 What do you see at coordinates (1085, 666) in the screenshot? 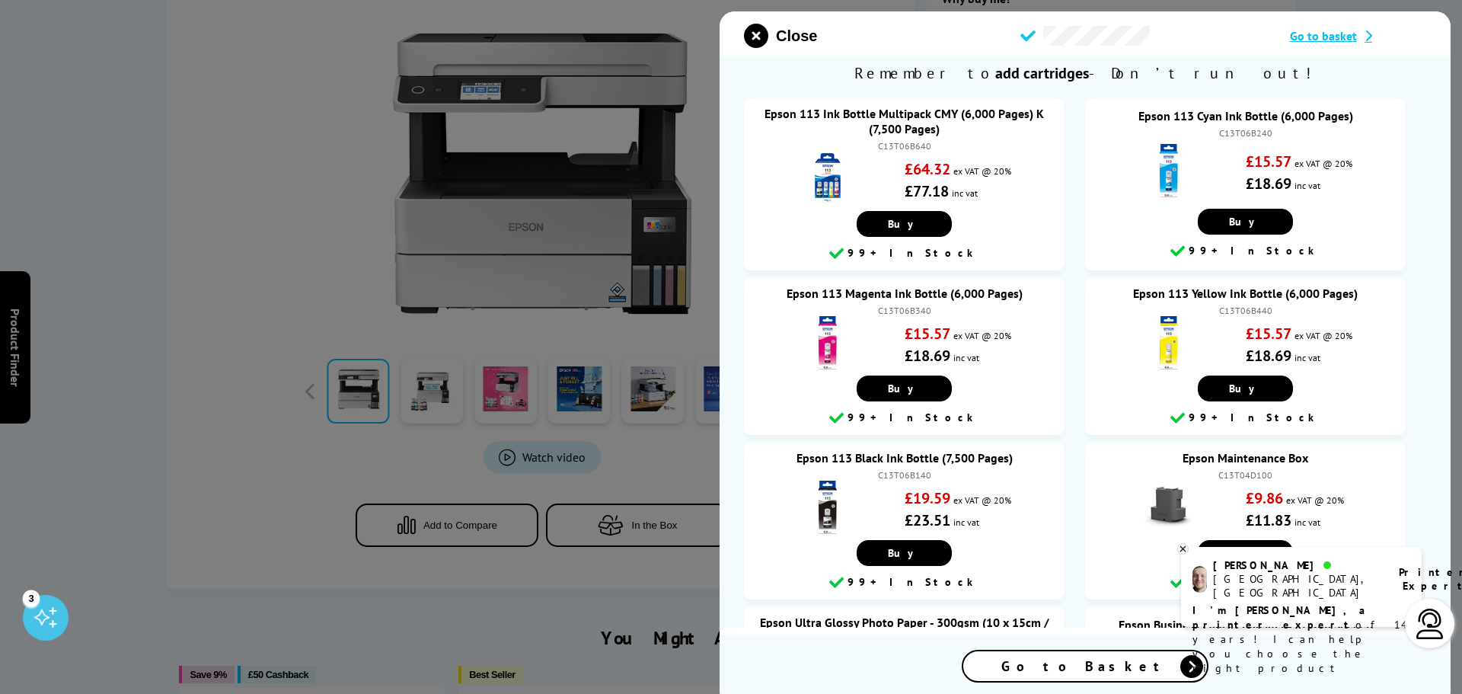
I see `span: Go to Basket` at bounding box center [1085, 666].